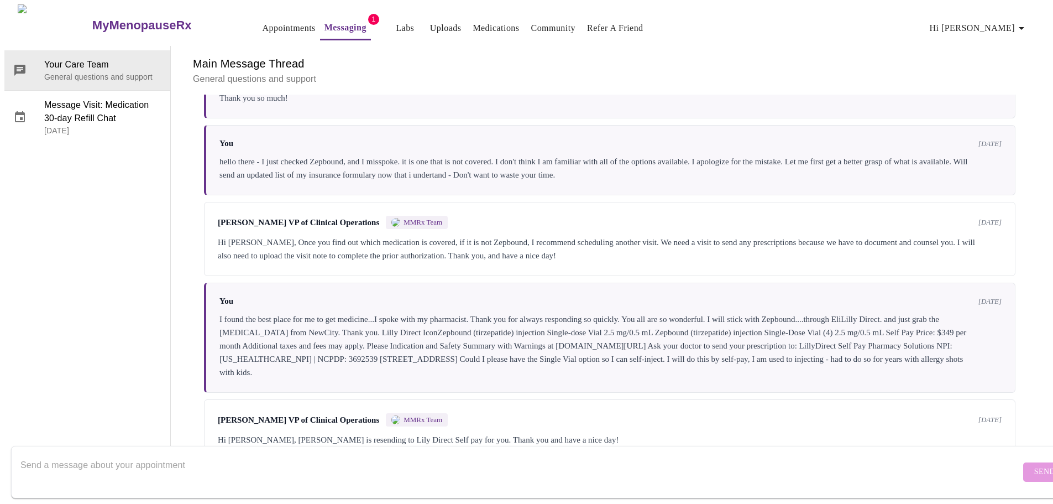 This screenshot has width=1053, height=504. I want to click on span: Your Care Team, so click(103, 65).